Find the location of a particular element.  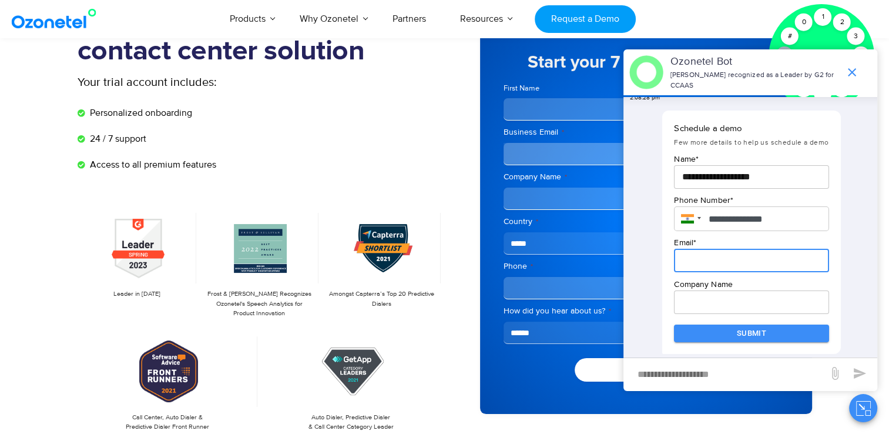

label: Company Name is located at coordinates (646, 177).